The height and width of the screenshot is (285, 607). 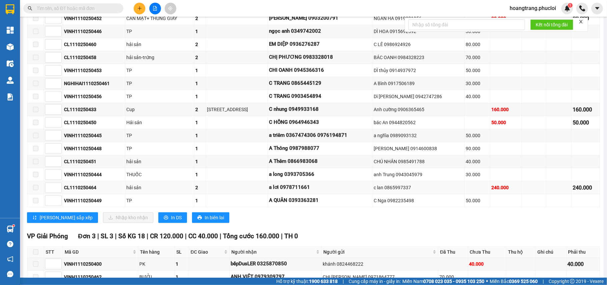 What do you see at coordinates (211, 217) in the screenshot?
I see `button: printerIn biên lai` at bounding box center [211, 217].